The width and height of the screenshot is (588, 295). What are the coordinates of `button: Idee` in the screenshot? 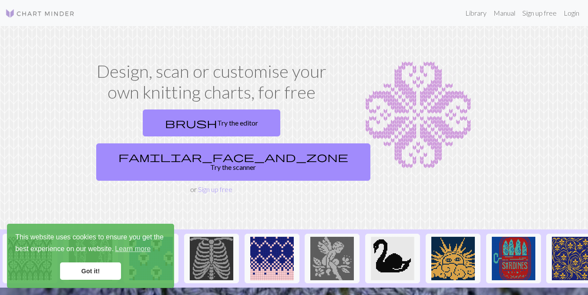 It's located at (272, 259).